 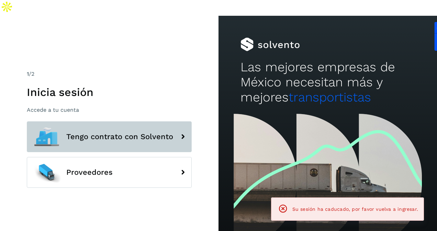 What do you see at coordinates (109, 110) in the screenshot?
I see `p: Accede a tu cuenta` at bounding box center [109, 110].